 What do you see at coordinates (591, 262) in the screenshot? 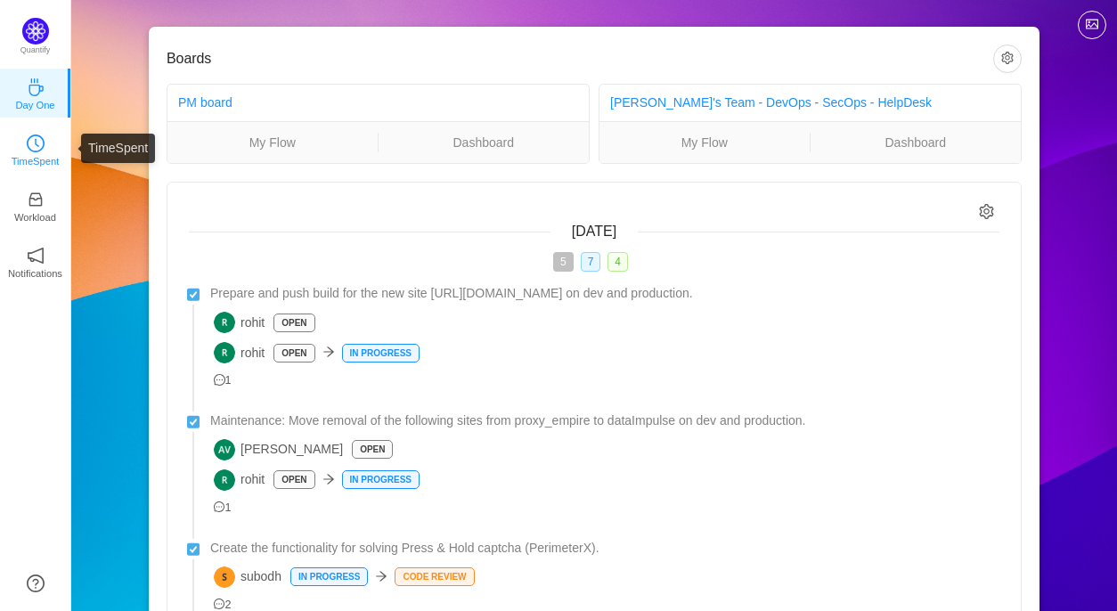
I see `span: 7` at bounding box center [591, 262].